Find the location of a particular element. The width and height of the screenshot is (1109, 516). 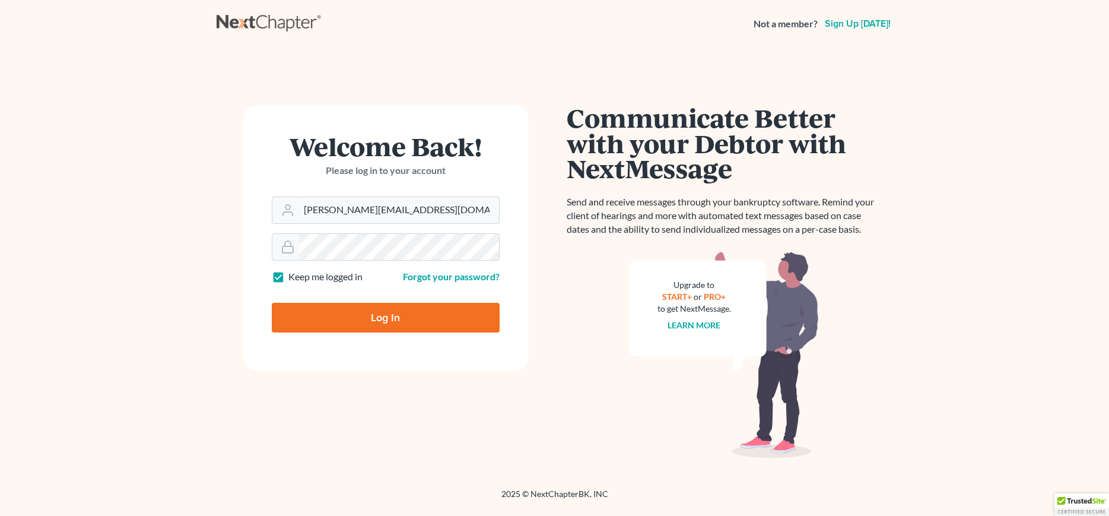

img: nextmessage_bg-59042aed3d76b12b5cd301f8e5b87938c9018125f34e5fa2b7a6b67550977c72.svg is located at coordinates (724, 354).